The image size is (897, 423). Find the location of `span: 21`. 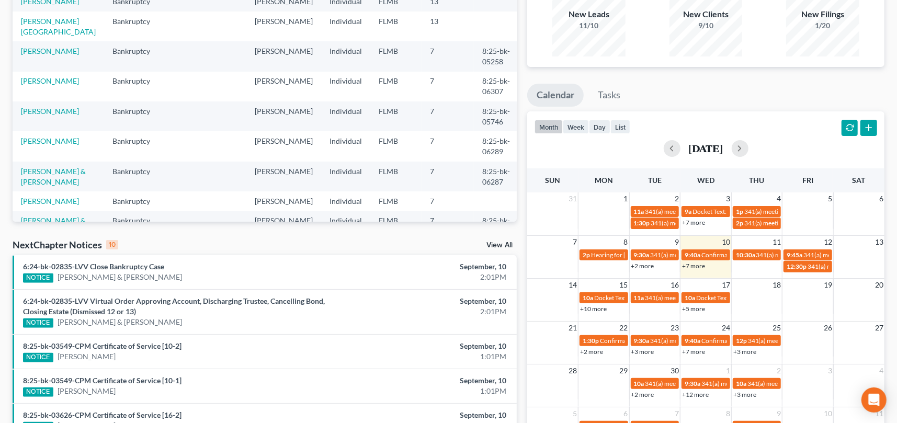

span: 21 is located at coordinates (572, 328).